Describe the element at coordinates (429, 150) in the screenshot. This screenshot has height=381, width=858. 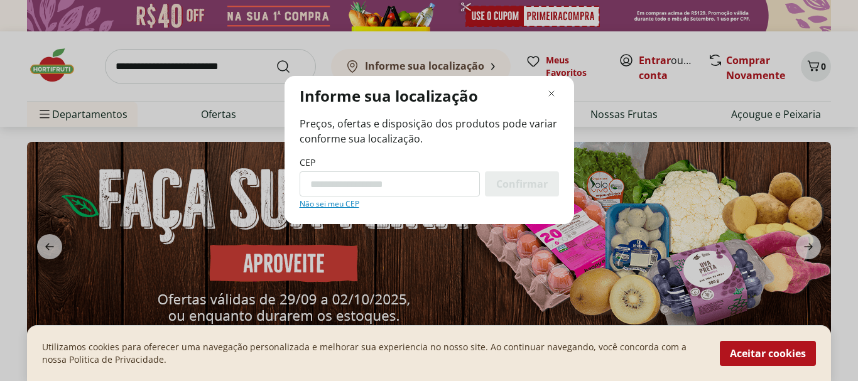
I see `div: Modal de regionalização` at that location.